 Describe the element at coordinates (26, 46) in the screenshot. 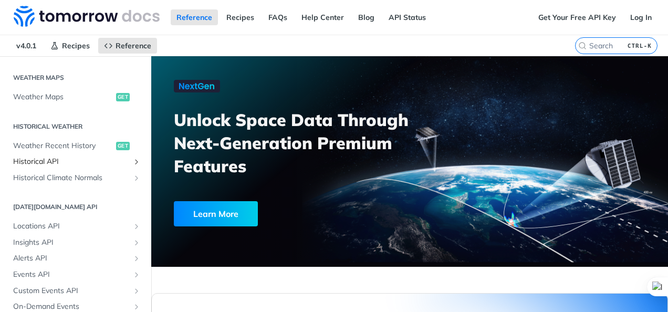

I see `span: v4.0.1` at that location.